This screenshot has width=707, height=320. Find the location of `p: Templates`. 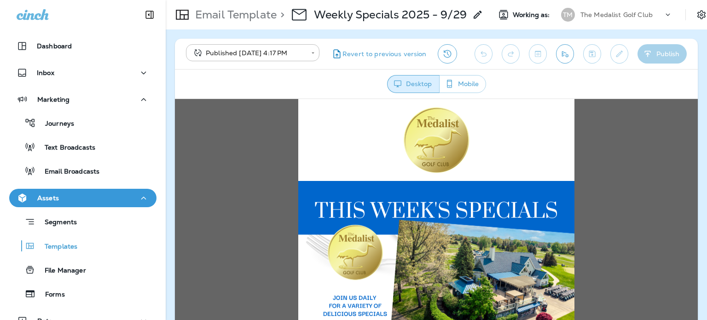

p: Templates is located at coordinates (56, 247).